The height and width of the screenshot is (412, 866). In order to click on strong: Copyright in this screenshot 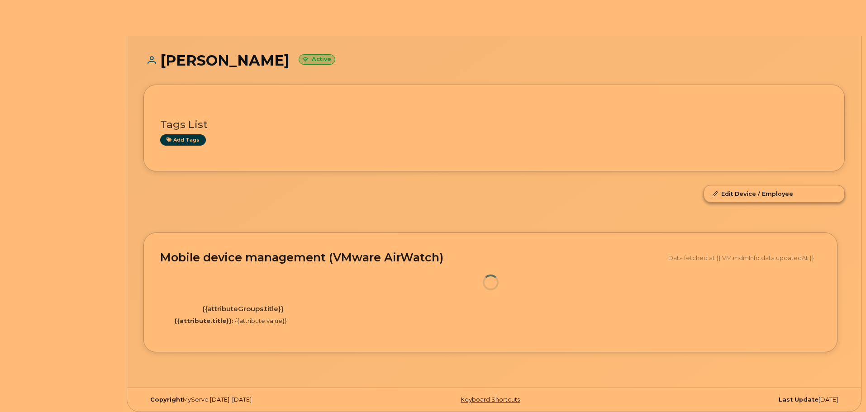, I will do `click(166, 399)`.